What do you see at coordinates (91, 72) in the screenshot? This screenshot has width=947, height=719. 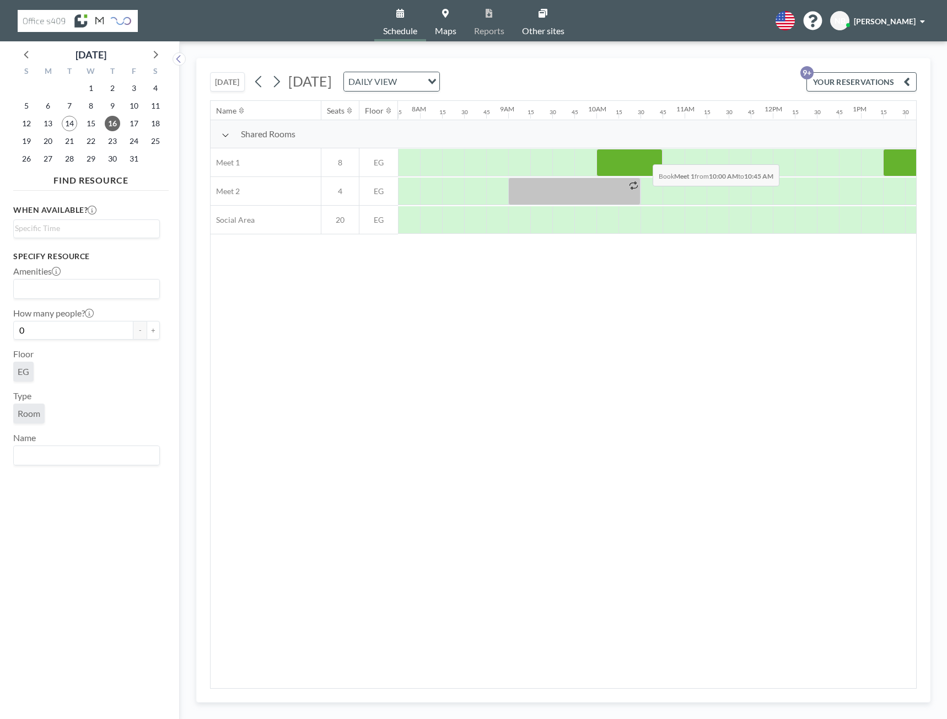 I see `div: W` at bounding box center [91, 72].